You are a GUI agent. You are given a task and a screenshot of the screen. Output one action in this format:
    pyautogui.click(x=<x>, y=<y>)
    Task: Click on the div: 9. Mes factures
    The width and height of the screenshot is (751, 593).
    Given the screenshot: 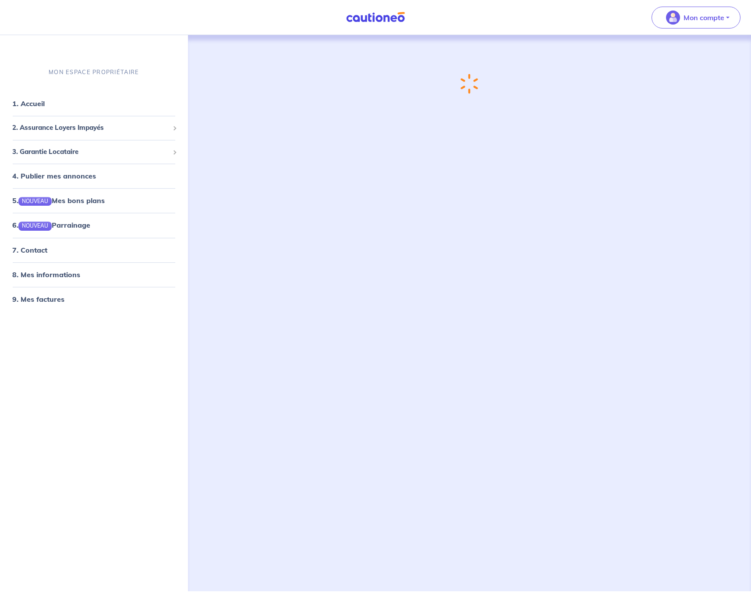 What is the action you would take?
    pyautogui.click(x=94, y=299)
    